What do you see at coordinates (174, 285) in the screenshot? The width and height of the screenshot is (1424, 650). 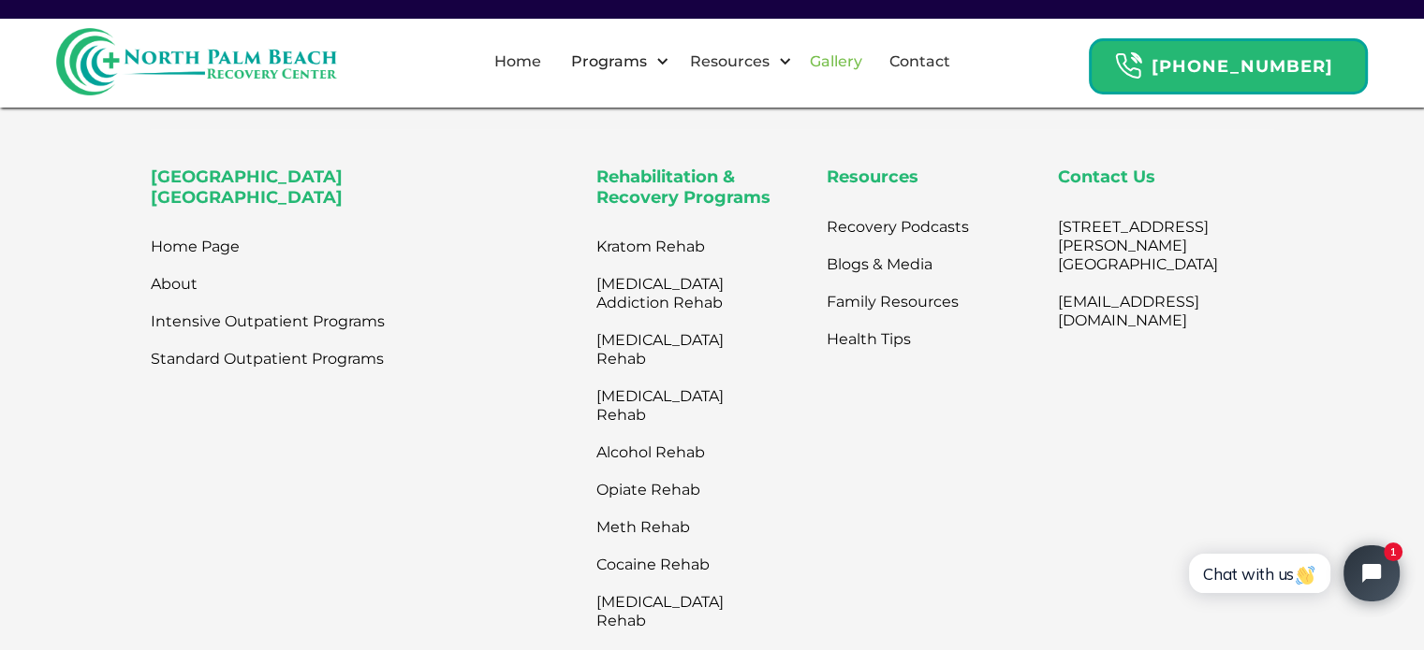 I see `a: About` at bounding box center [174, 285].